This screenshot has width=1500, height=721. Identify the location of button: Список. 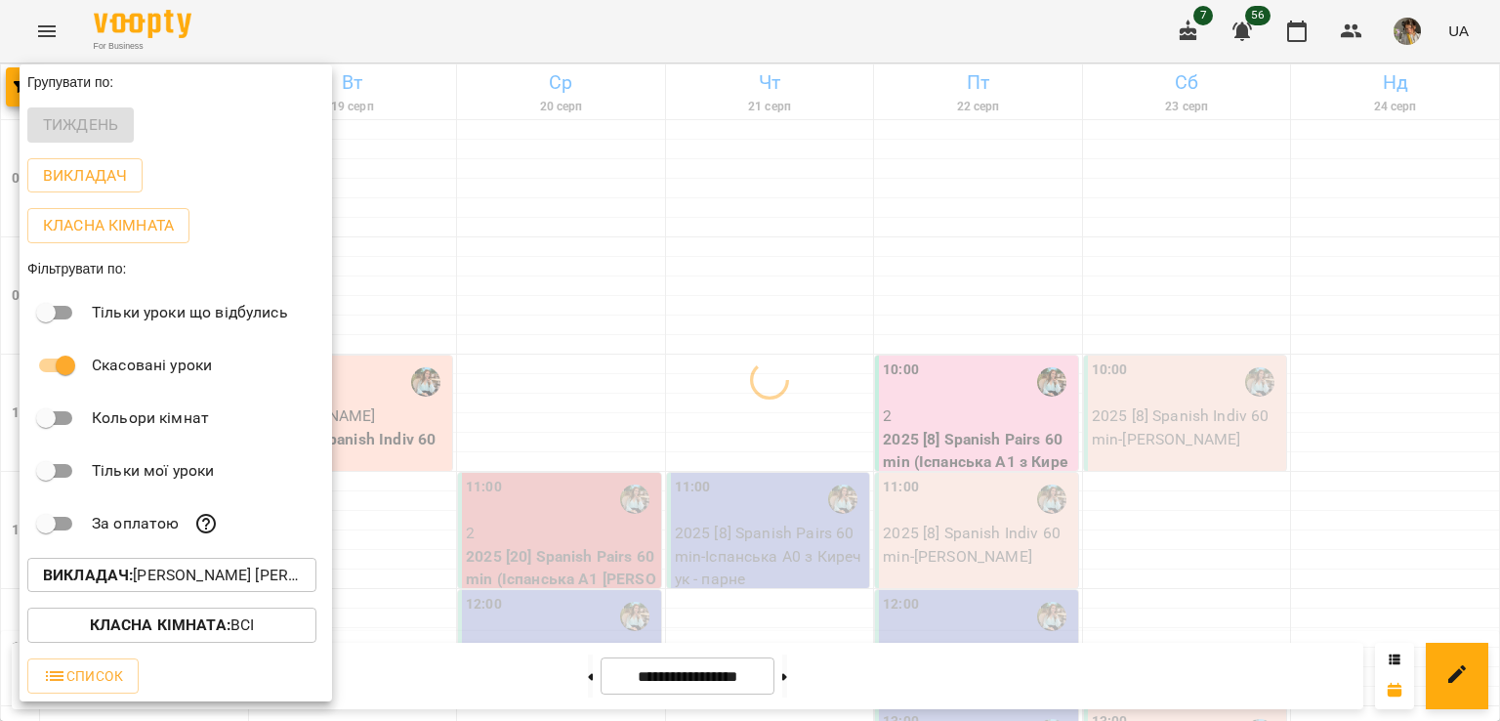
(83, 676).